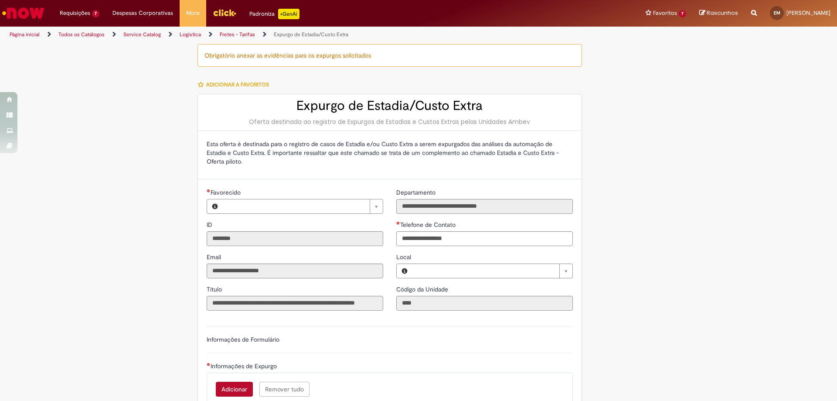 The width and height of the screenshot is (837, 401). What do you see at coordinates (719, 13) in the screenshot?
I see `a: Rascunhos` at bounding box center [719, 13].